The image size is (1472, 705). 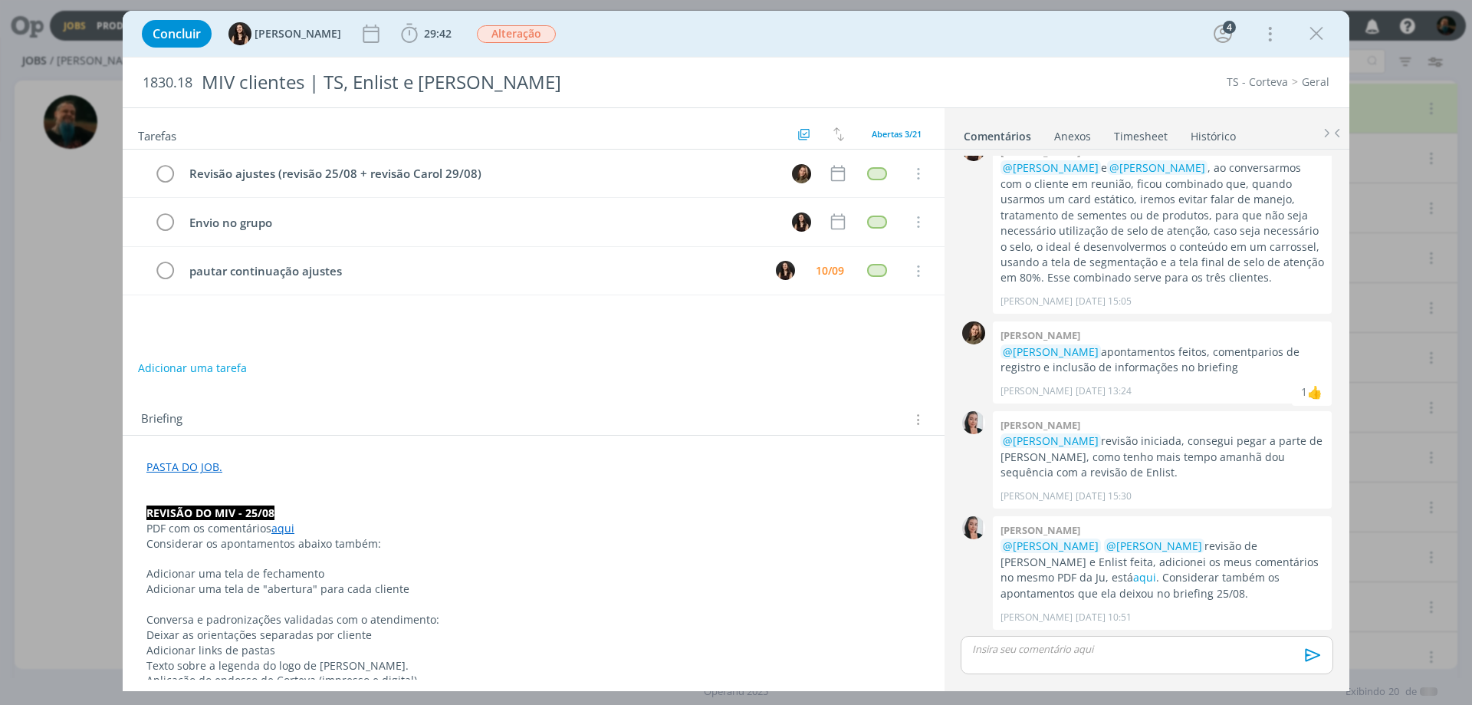 I want to click on span: Concluir, so click(x=176, y=34).